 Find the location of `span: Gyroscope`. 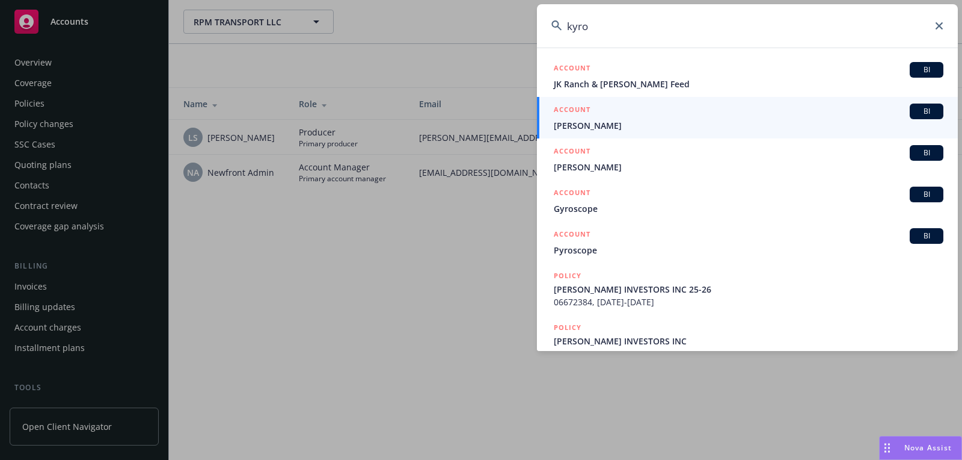

span: Gyroscope is located at coordinates (749, 208).